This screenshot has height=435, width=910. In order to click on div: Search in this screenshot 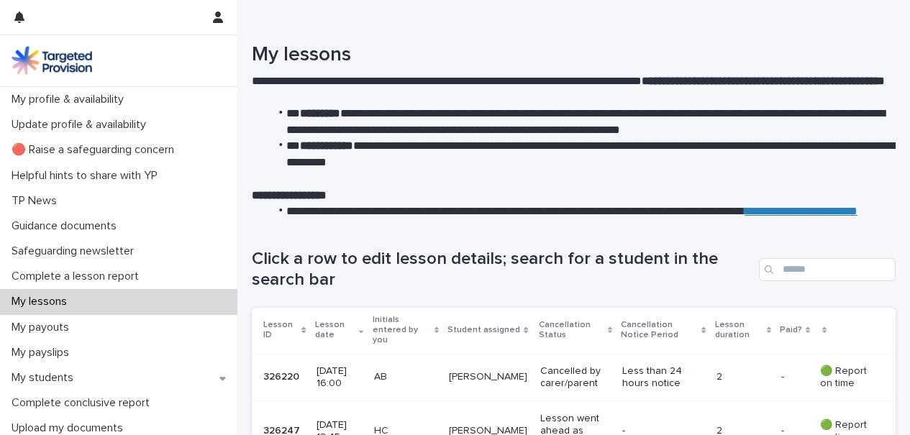, I will do `click(827, 270)`.